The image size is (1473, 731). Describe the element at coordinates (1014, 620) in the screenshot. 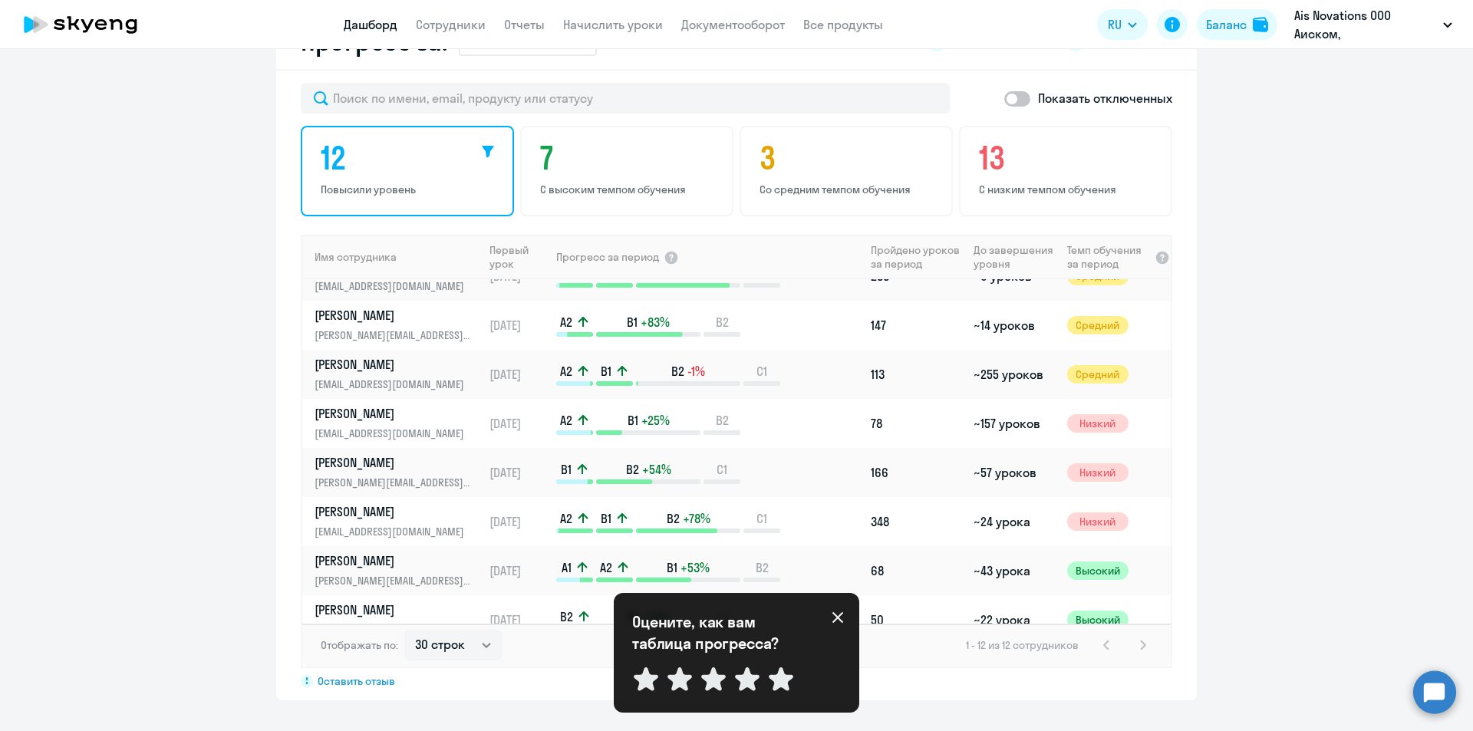

I see `td: ~22 урока` at that location.